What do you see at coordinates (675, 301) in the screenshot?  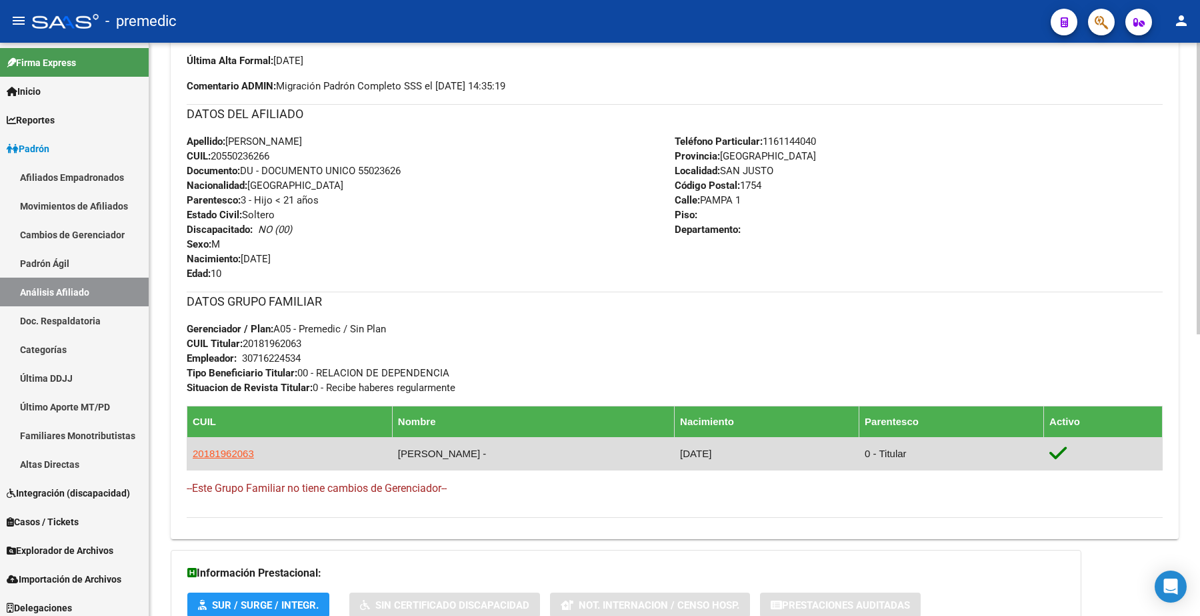 I see `h3: DATOS GRUPO FAMILIAR` at bounding box center [675, 301].